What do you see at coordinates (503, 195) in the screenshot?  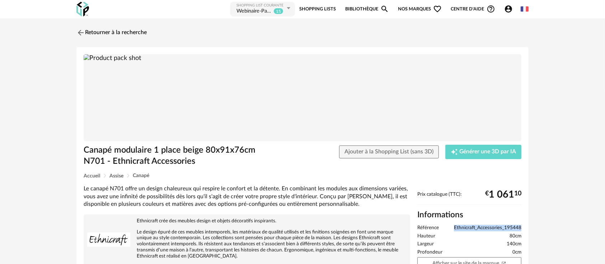 I see `div: € 10` at bounding box center [503, 195].